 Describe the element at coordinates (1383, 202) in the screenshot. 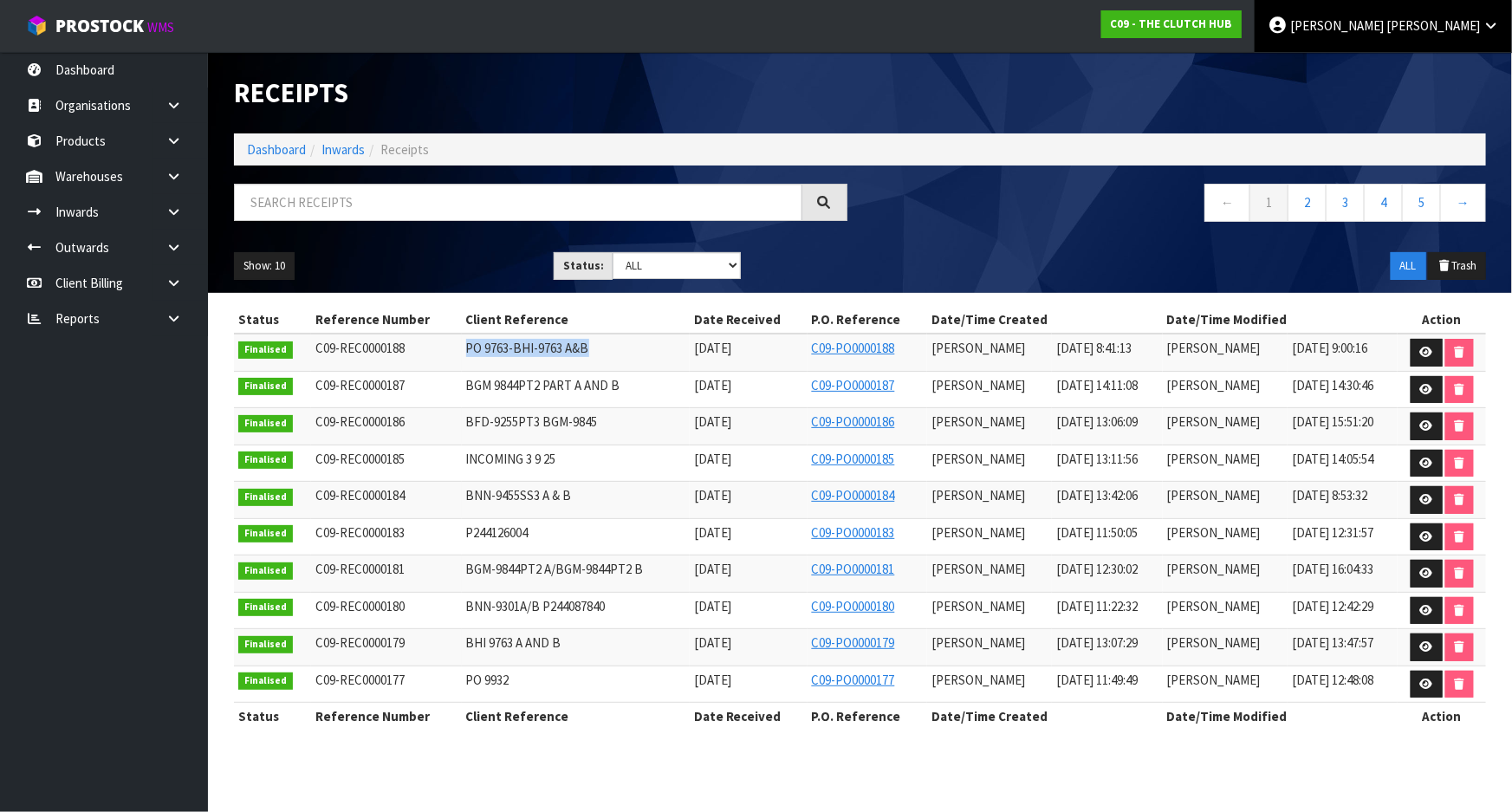

I see `a: 4` at that location.